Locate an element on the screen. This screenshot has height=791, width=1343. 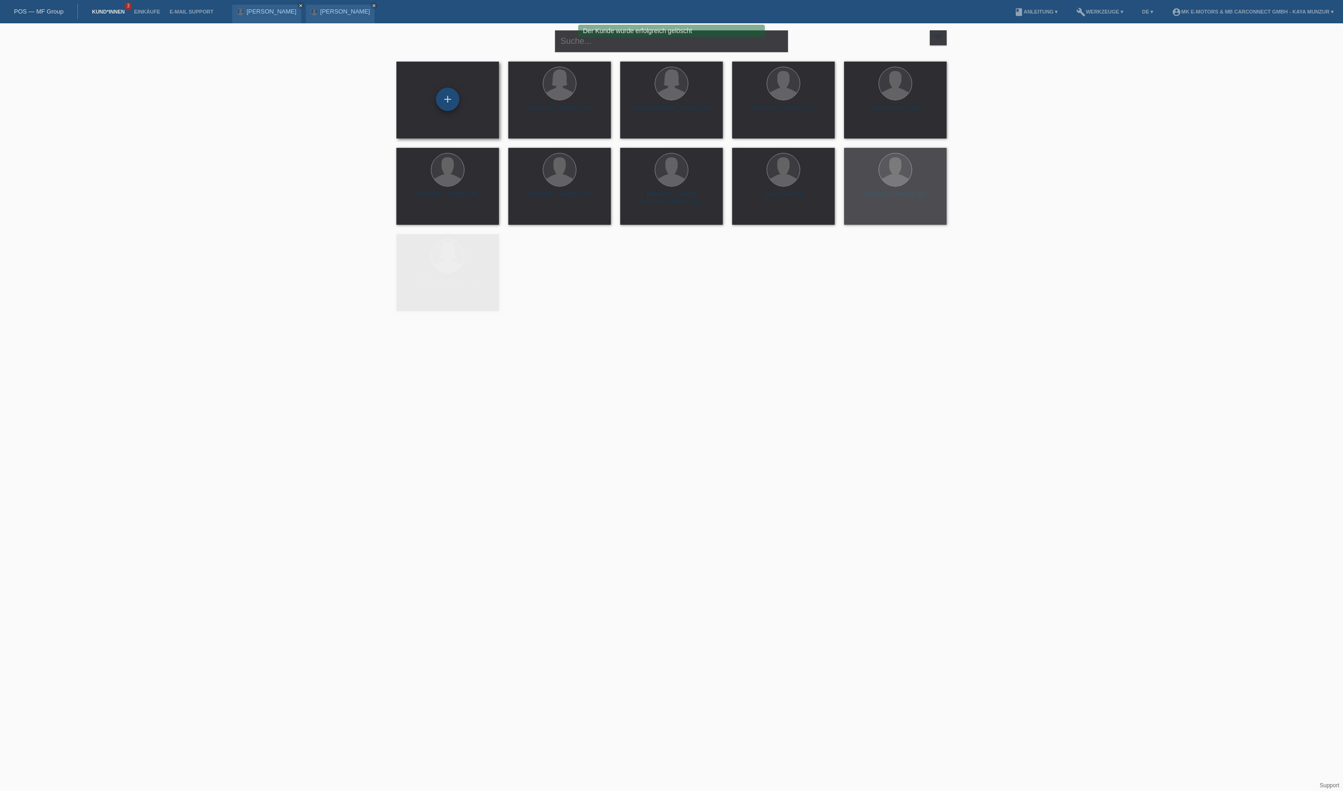
i: account_circle is located at coordinates (1176, 12).